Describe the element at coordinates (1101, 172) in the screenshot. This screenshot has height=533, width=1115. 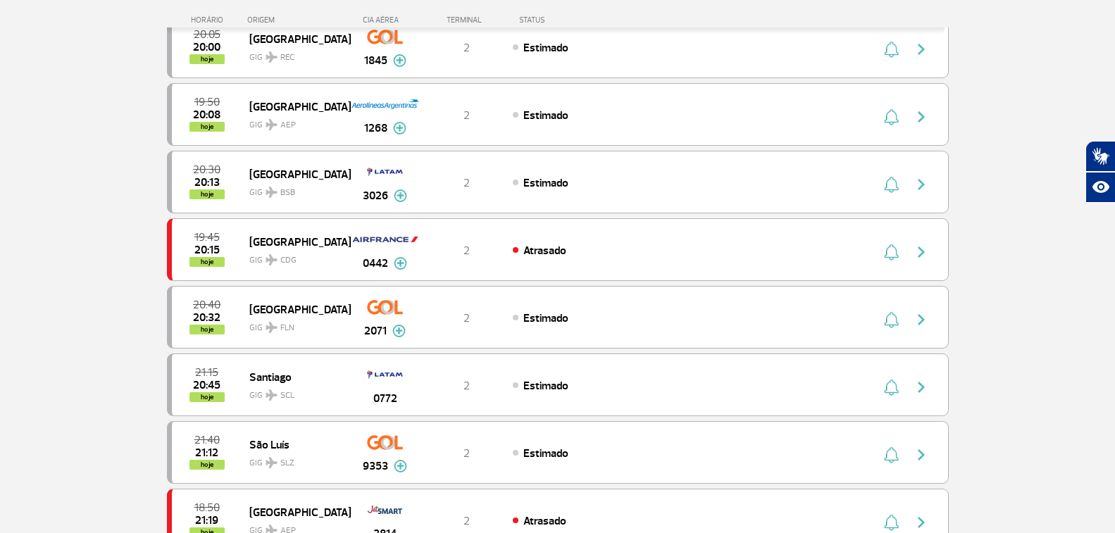
I see `div: Plugin de acessibilidade da Hand Talk.` at that location.